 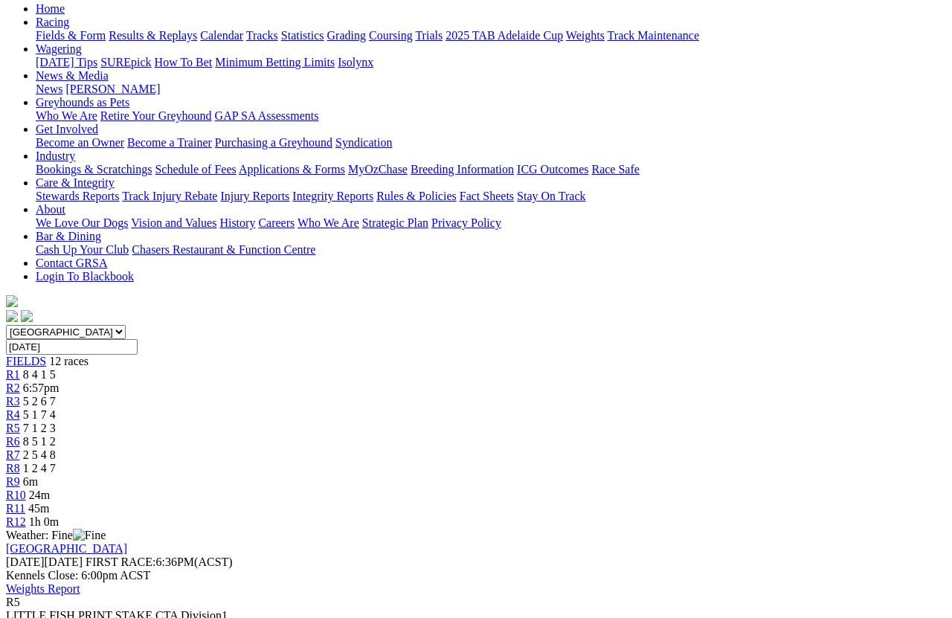 I want to click on div: News & Media, so click(x=491, y=89).